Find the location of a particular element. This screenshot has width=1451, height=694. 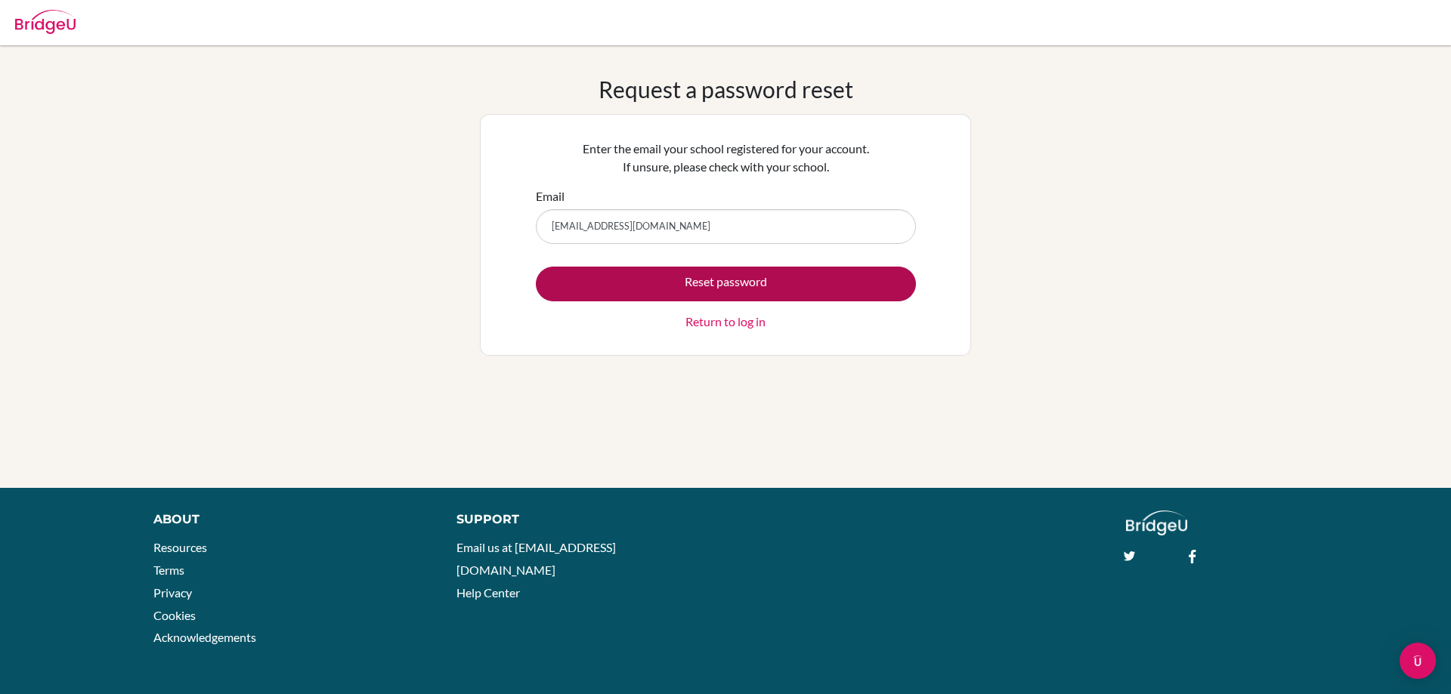

a: Terms is located at coordinates (169, 570).